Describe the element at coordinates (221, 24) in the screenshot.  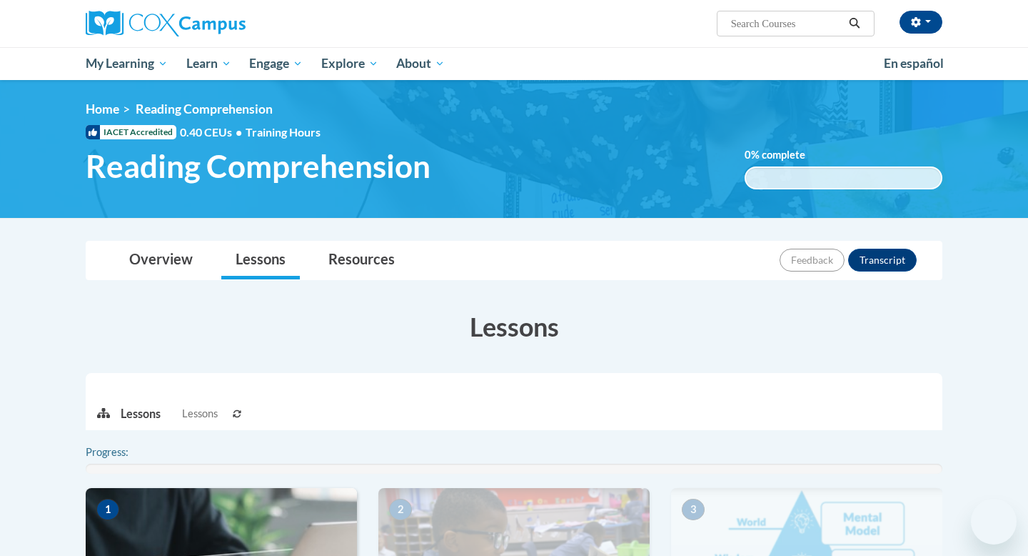
I see `a: Cox Campus` at that location.